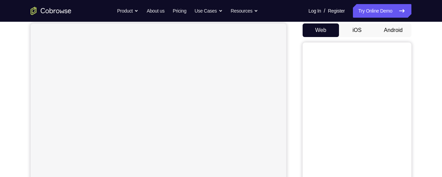 The width and height of the screenshot is (442, 177). What do you see at coordinates (382, 11) in the screenshot?
I see `a: Try Online Demo` at bounding box center [382, 11].